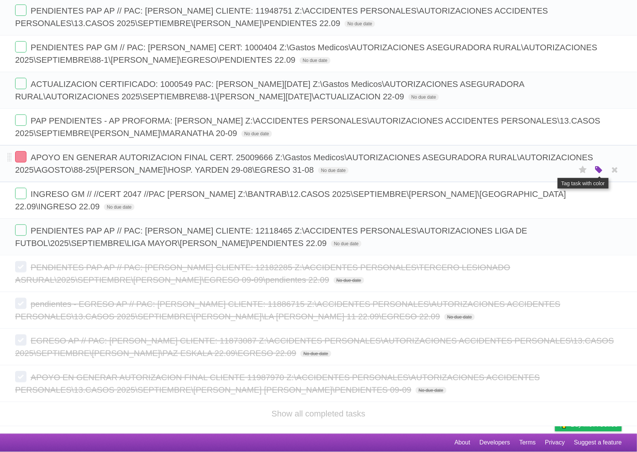 Image resolution: width=637 pixels, height=452 pixels. I want to click on label: Star task, so click(583, 170).